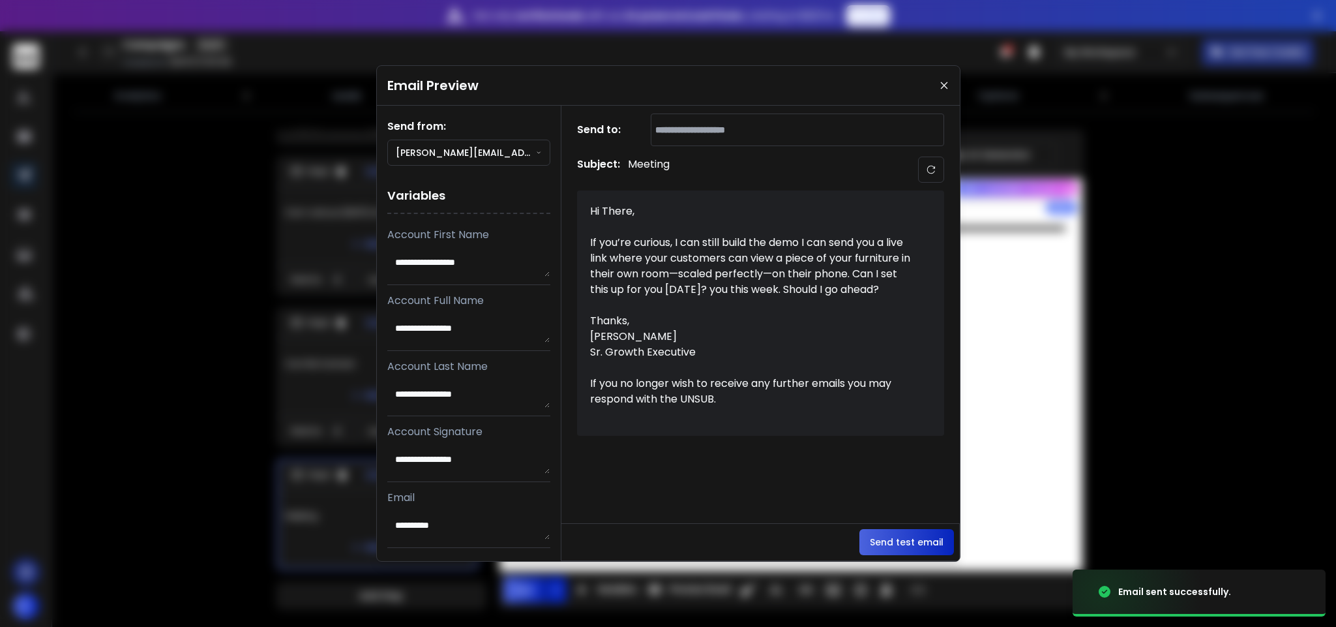 The width and height of the screenshot is (1336, 627). I want to click on h1: Send to:, so click(603, 130).